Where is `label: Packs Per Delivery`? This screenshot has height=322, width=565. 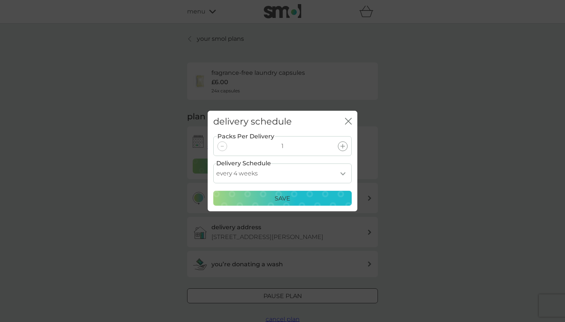
label: Packs Per Delivery is located at coordinates (246, 137).